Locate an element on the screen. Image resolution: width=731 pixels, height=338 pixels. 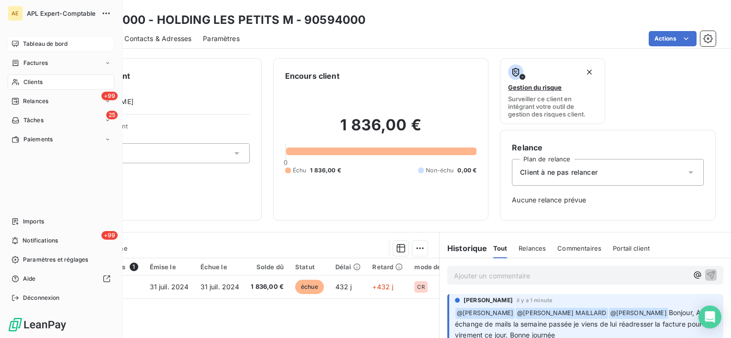
span: échue is located at coordinates (309, 287).